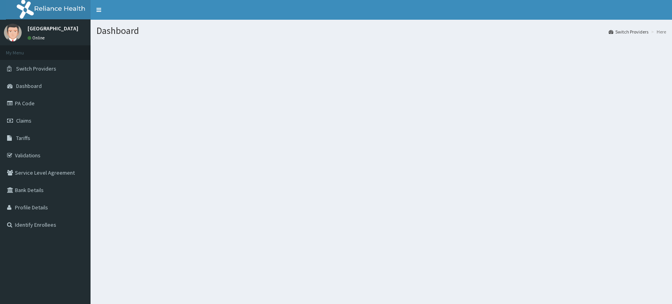 This screenshot has height=304, width=672. I want to click on h1: Dashboard, so click(381, 31).